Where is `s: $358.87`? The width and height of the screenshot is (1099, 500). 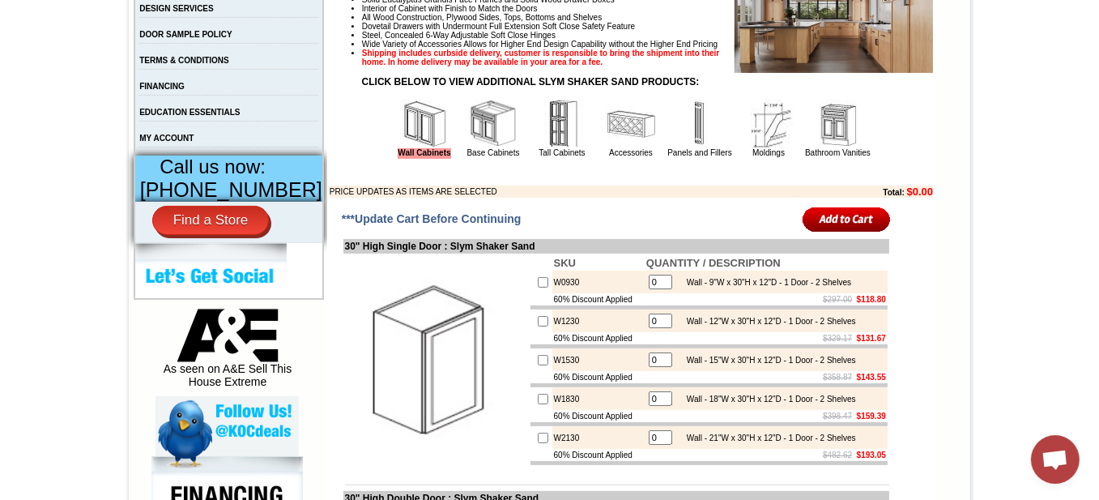 s: $358.87 is located at coordinates (837, 376).